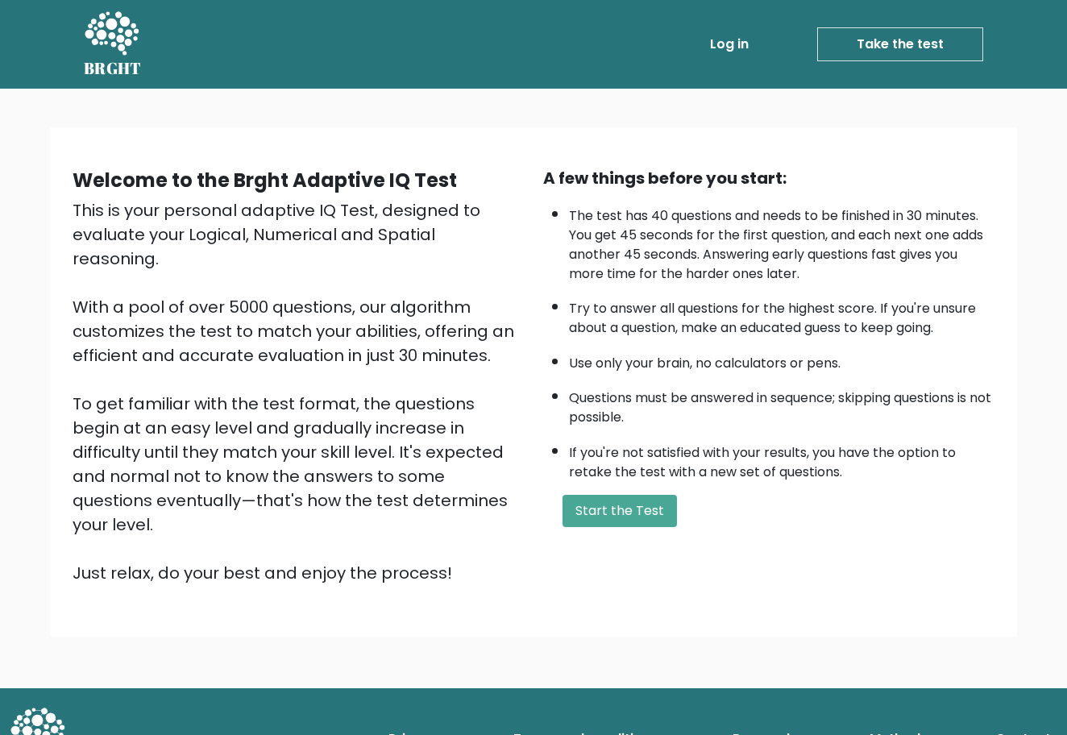  What do you see at coordinates (782, 459) in the screenshot?
I see `li: If you're not satisfied with your results, you have the option to retake the test with a new set ...` at bounding box center [782, 459].